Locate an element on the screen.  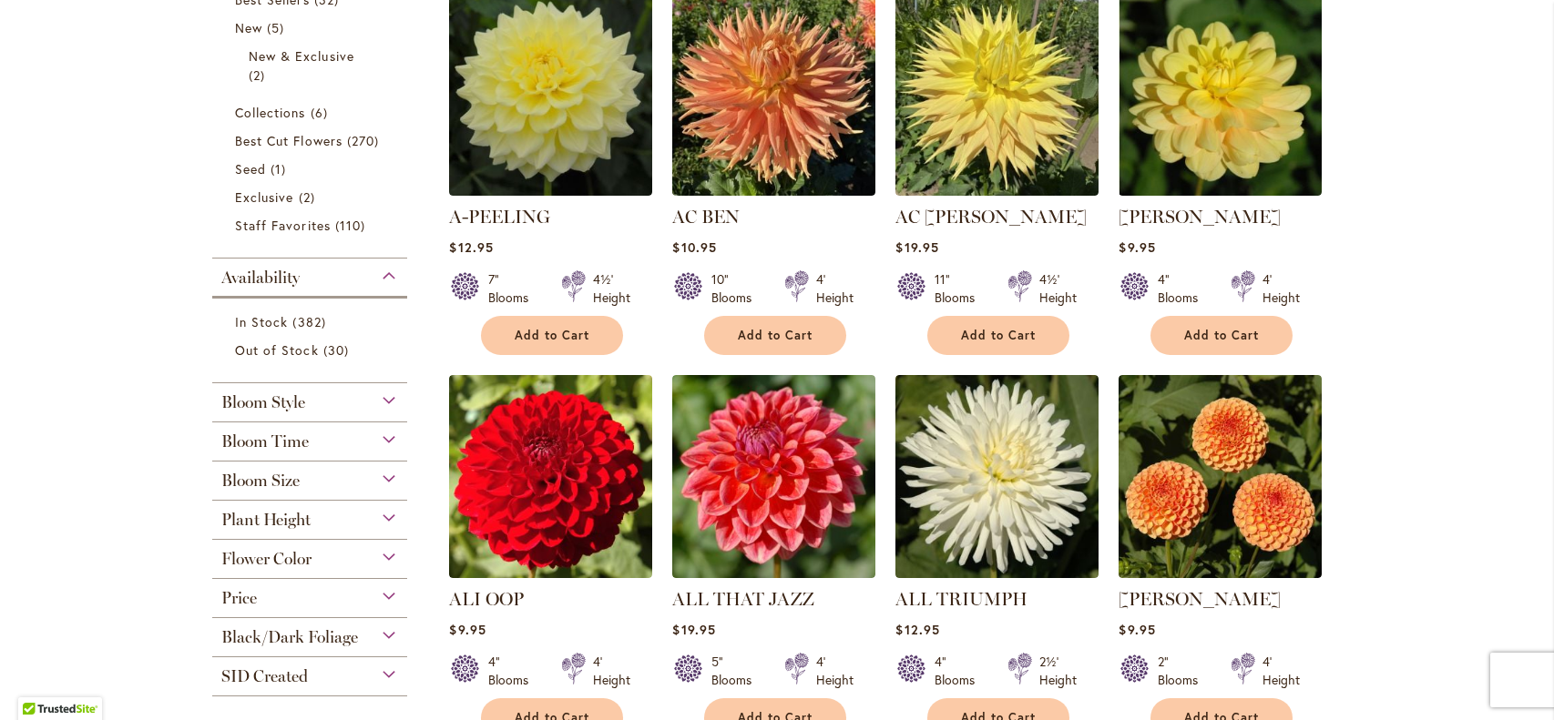
span: Collections is located at coordinates (270, 112).